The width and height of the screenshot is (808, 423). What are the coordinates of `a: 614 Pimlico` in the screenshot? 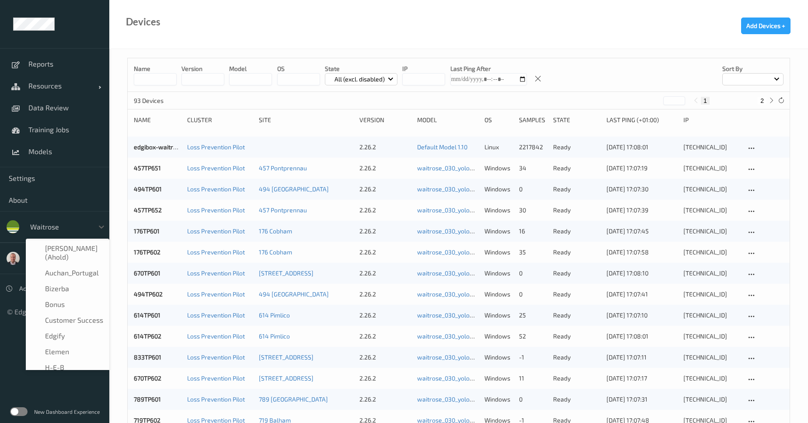 It's located at (274, 314).